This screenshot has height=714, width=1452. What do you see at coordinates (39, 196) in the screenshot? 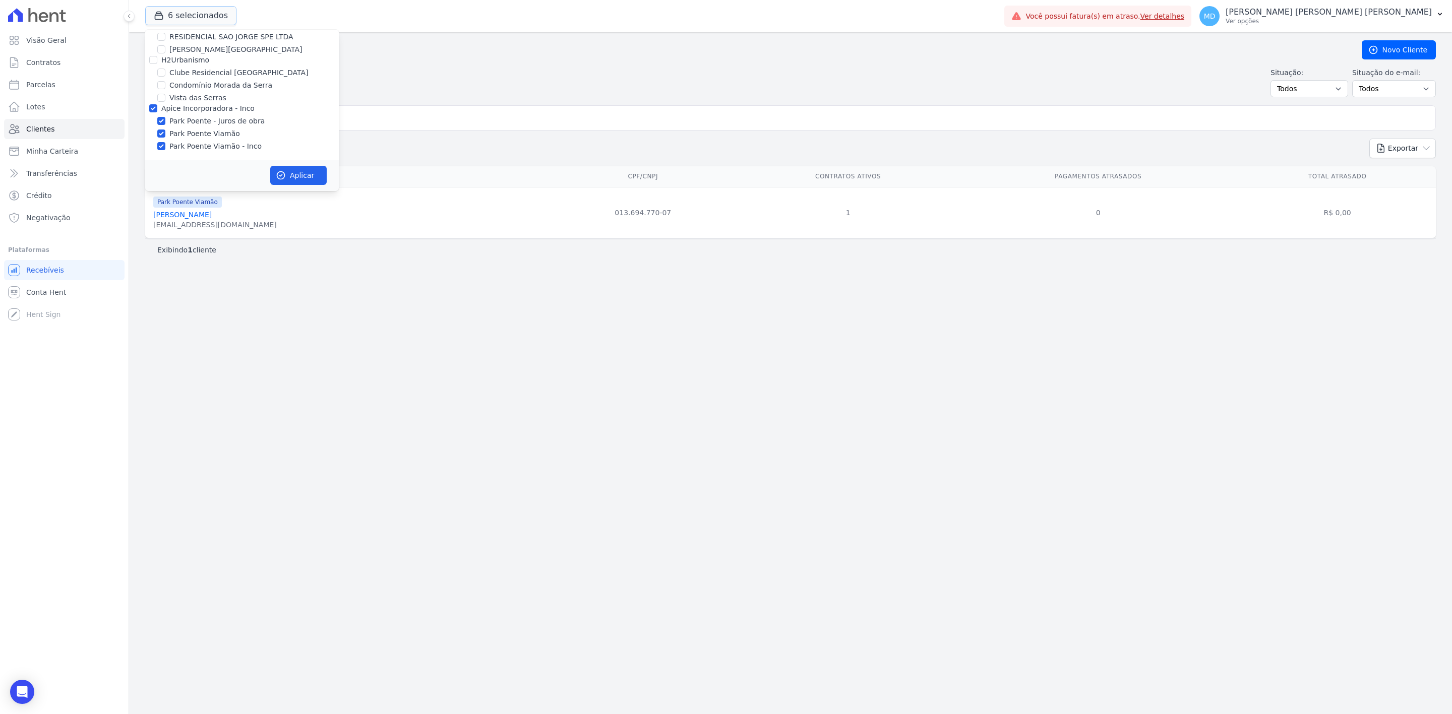
I see `span: Crédito` at bounding box center [39, 196].